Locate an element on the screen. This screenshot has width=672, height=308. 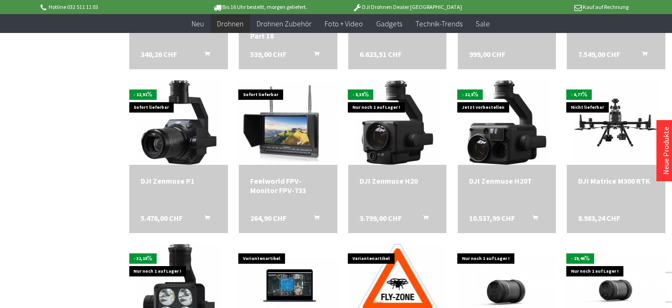
a: Foto + Video is located at coordinates (343, 24).